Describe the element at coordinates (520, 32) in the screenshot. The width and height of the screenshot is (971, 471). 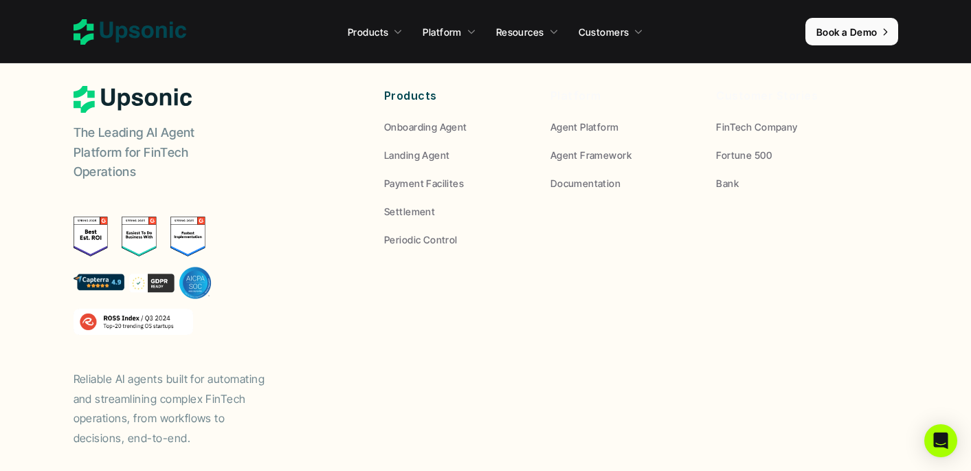
I see `p: Resources` at that location.